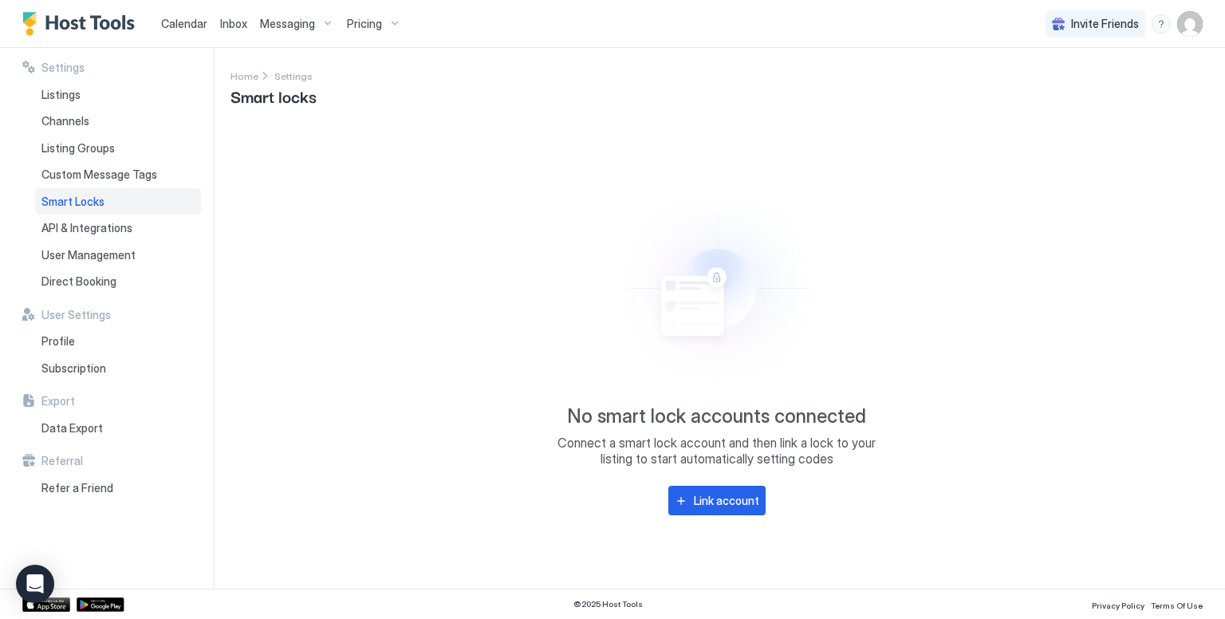  I want to click on span: API & Integrations, so click(87, 228).